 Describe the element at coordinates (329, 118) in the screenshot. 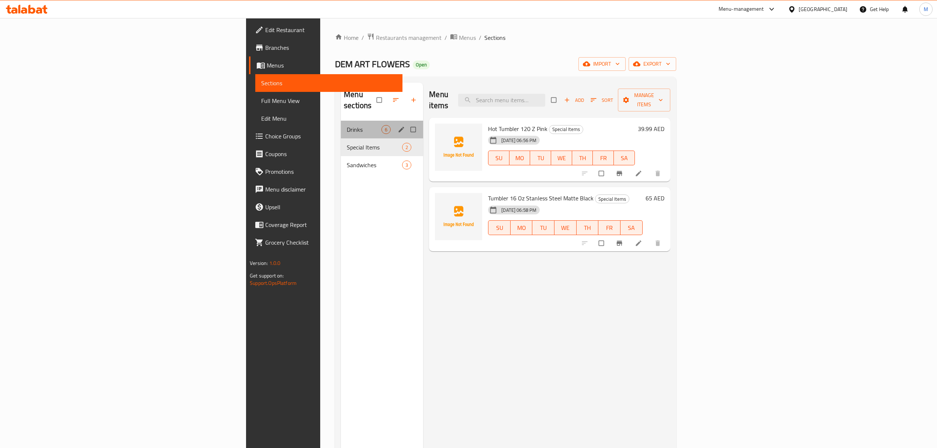

I see `span: Edit Menu` at that location.